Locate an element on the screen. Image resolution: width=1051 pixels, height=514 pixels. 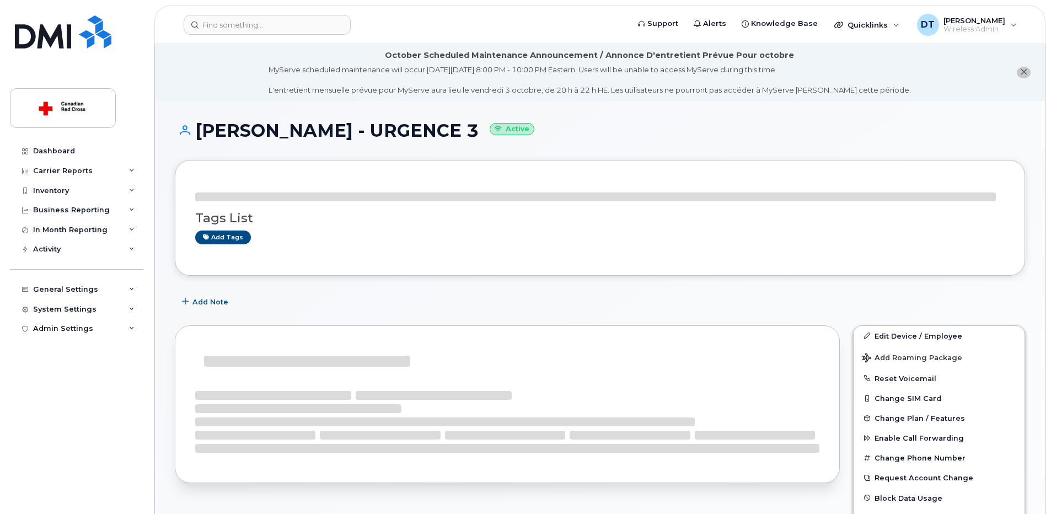
button: Add Note is located at coordinates (206, 302).